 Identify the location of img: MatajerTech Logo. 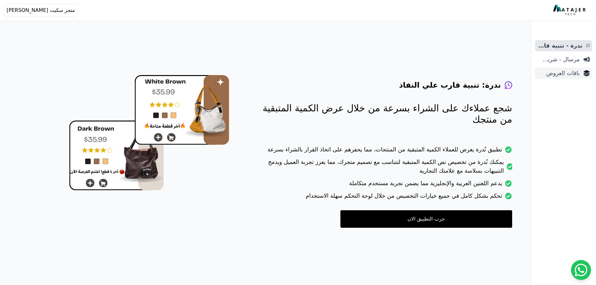
(570, 10).